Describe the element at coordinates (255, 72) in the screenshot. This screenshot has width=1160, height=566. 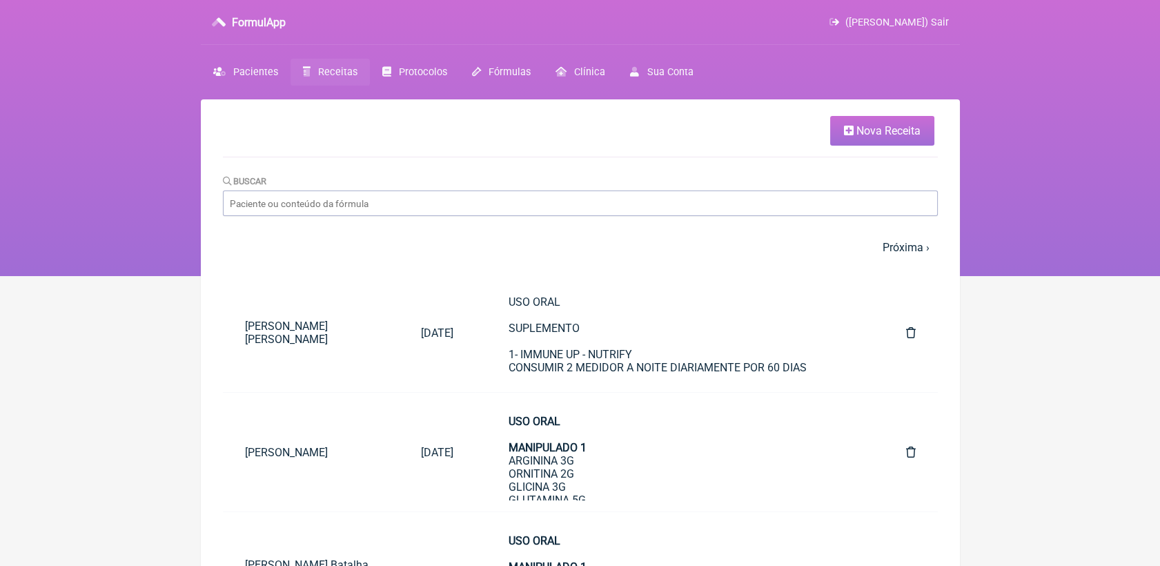
I see `span: Pacientes` at that location.